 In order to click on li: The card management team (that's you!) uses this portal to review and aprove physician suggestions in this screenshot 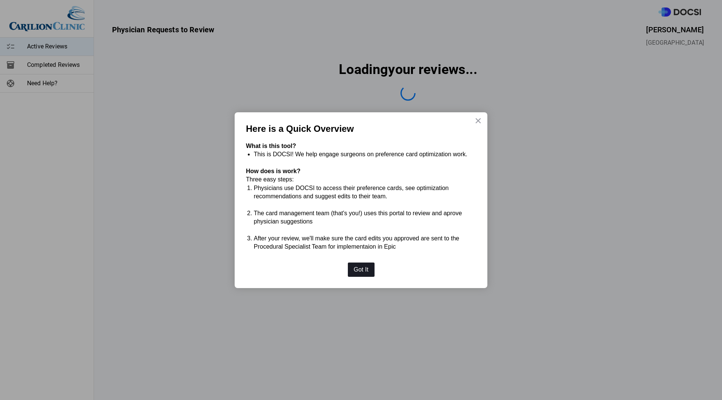, I will do `click(365, 218)`.